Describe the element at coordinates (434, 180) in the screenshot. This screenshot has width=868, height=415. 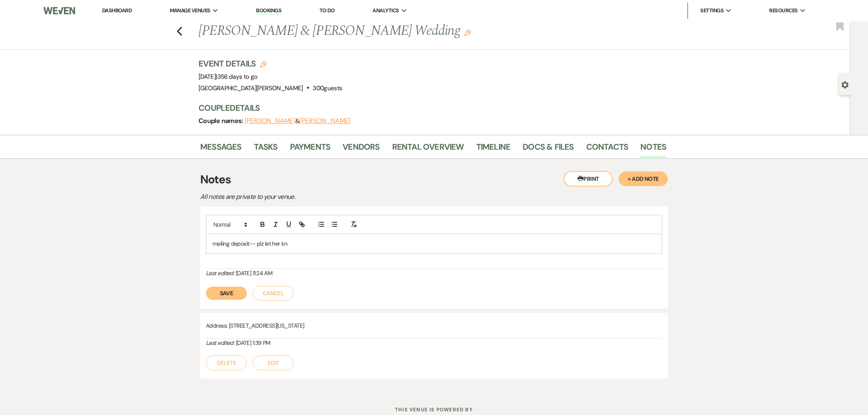
I see `h3: Notes` at that location.